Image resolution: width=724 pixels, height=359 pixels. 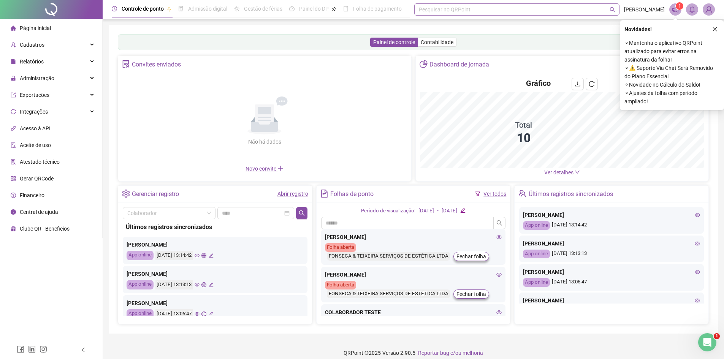 What do you see at coordinates (709, 10) in the screenshot?
I see `img: 66692` at bounding box center [709, 10].